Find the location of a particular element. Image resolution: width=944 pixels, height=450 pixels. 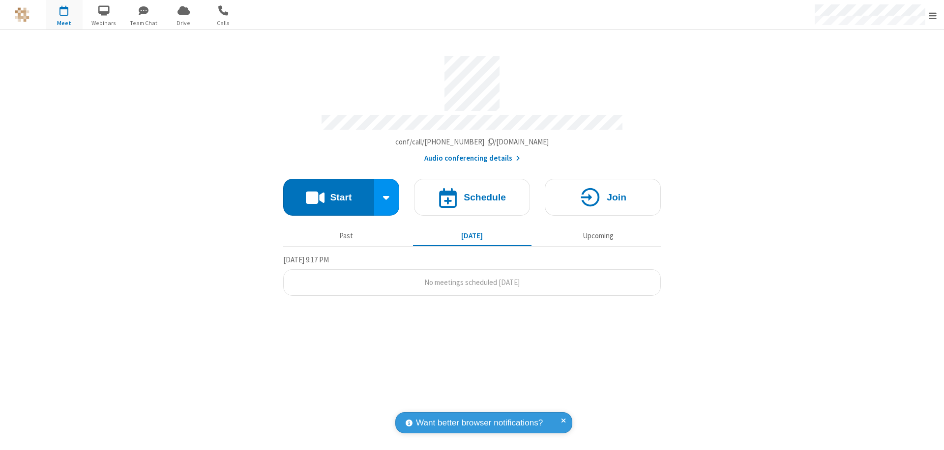

button: Join is located at coordinates (602, 197).